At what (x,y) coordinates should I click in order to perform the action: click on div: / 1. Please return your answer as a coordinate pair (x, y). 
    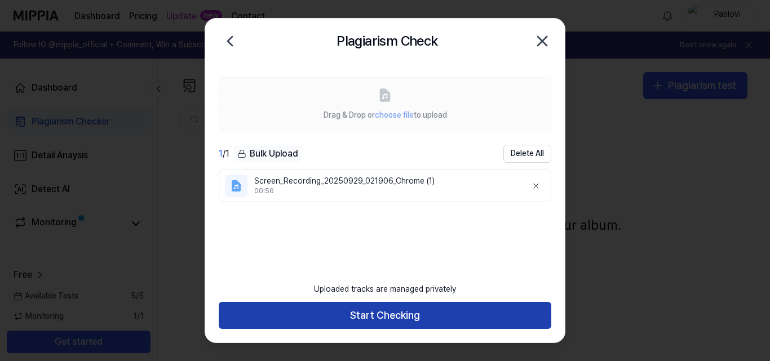
    Looking at the image, I should click on (224, 154).